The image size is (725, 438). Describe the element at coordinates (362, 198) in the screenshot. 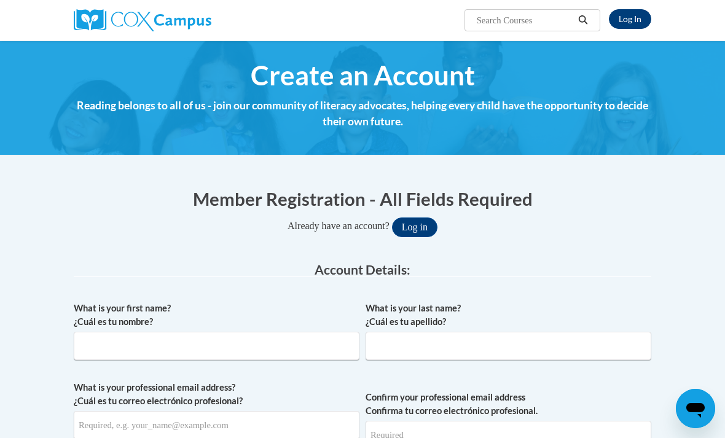

I see `h1: Member Registration - All Fields Required` at that location.